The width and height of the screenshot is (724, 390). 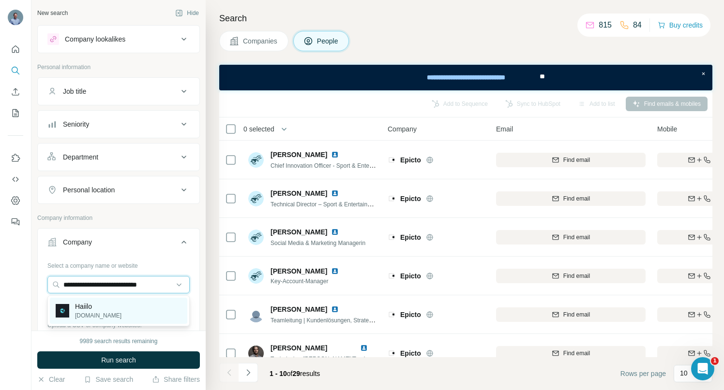 I want to click on button: Quick start, so click(x=15, y=49).